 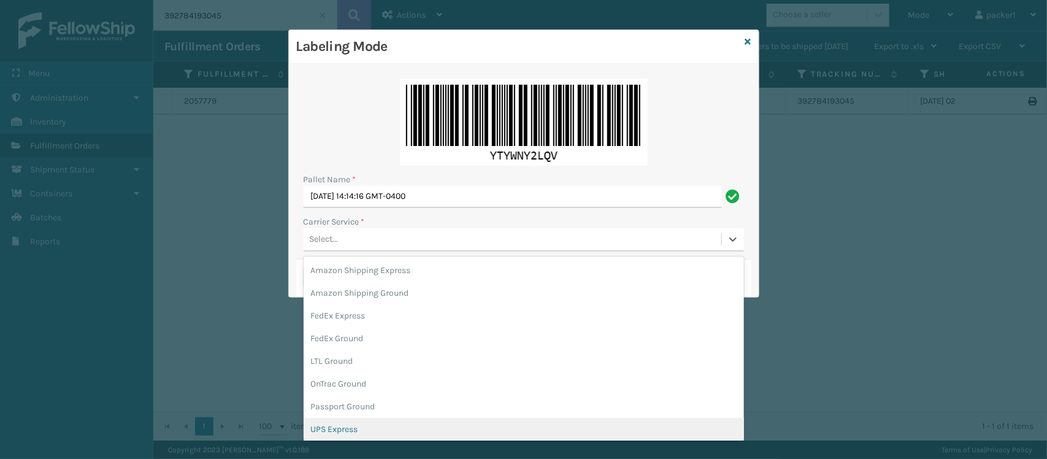 What do you see at coordinates (334, 221) in the screenshot?
I see `label: Carrier Service` at bounding box center [334, 221].